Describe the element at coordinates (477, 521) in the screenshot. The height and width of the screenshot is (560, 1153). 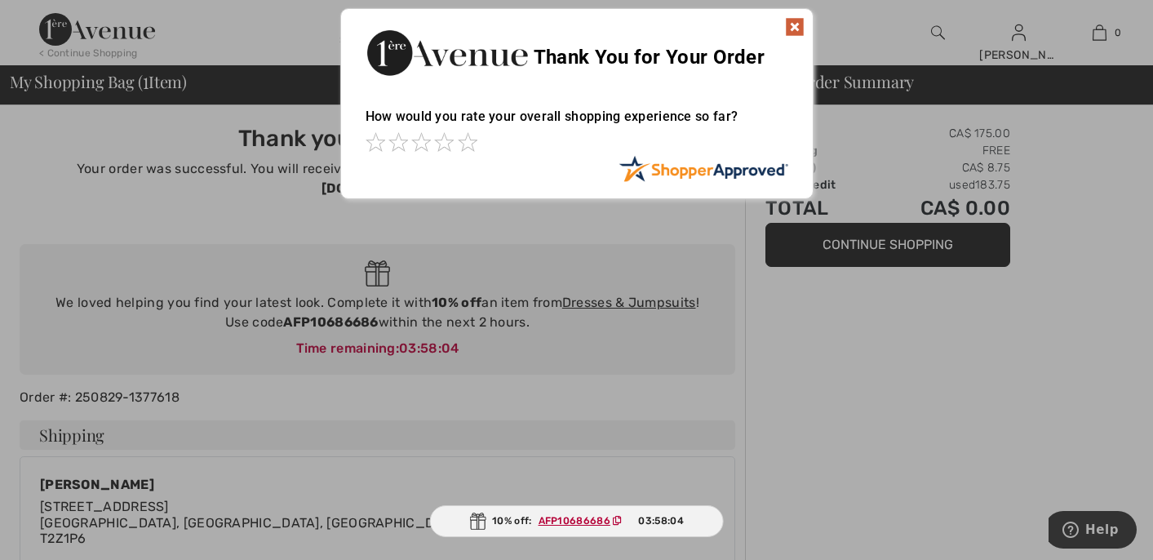
I see `img: Gift.svg` at that location.